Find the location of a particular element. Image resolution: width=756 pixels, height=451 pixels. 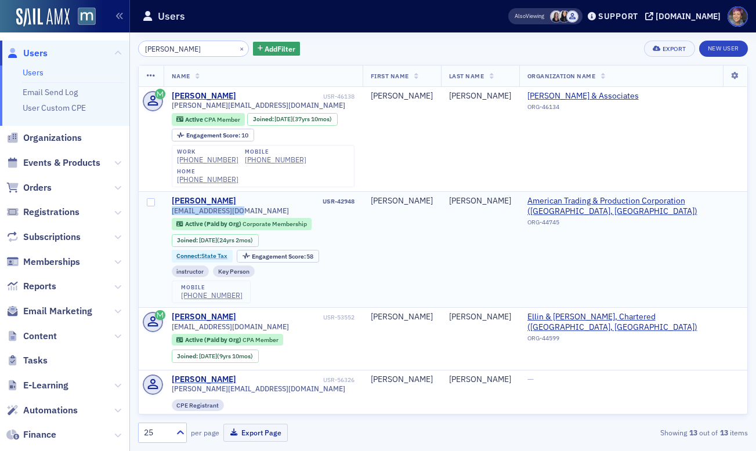

a: Finance is located at coordinates (31, 435).